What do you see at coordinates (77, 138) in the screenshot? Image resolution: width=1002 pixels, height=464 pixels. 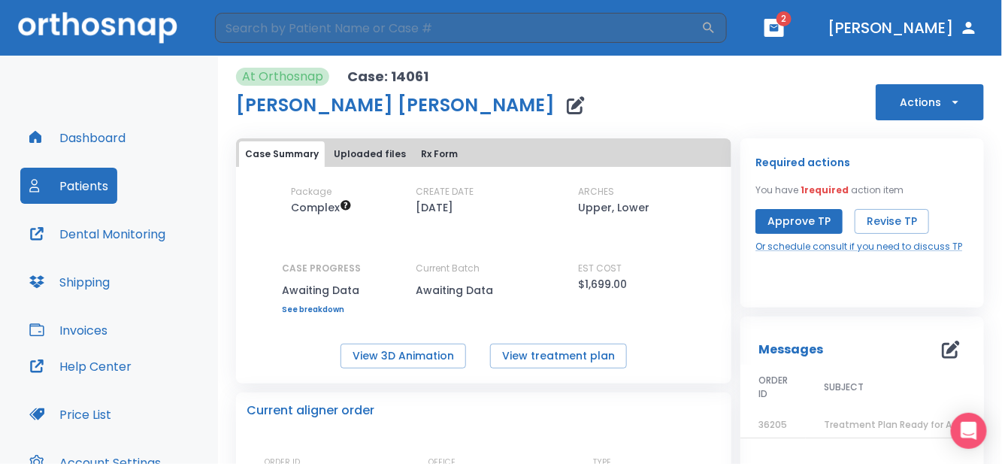 I see `a: Dashboard` at bounding box center [77, 138].